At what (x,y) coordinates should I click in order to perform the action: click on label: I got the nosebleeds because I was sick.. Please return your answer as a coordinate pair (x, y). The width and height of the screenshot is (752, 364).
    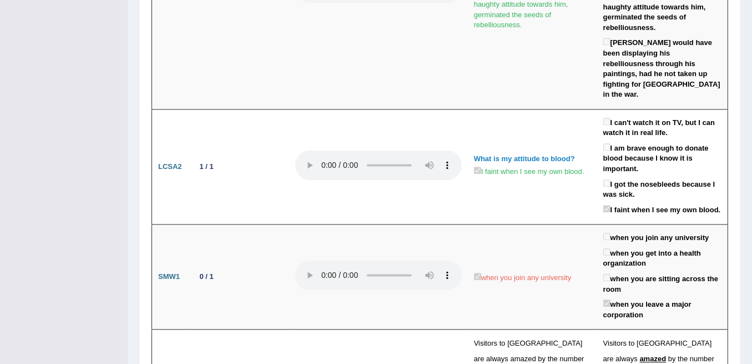
    Looking at the image, I should click on (662, 188).